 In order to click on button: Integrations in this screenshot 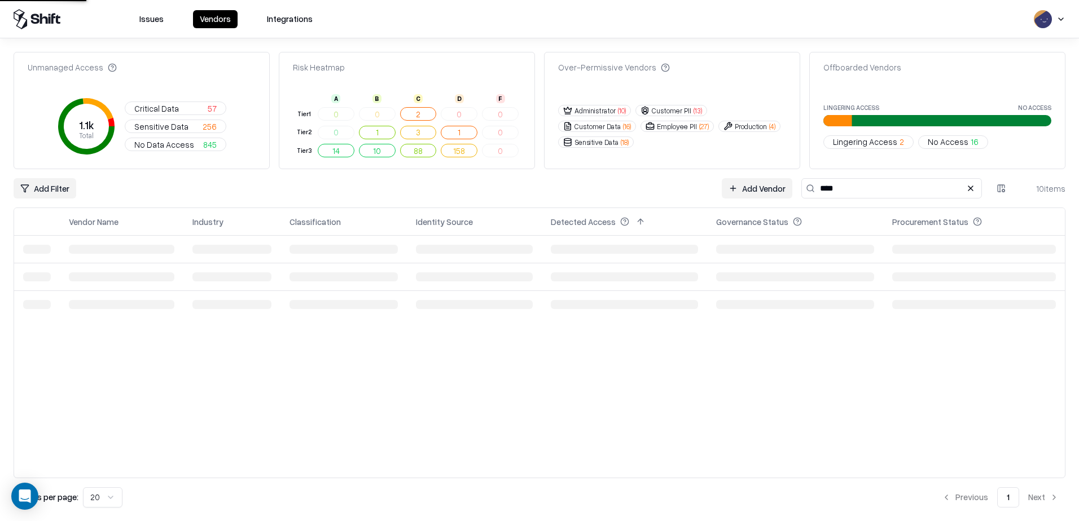, I will do `click(289, 19)`.